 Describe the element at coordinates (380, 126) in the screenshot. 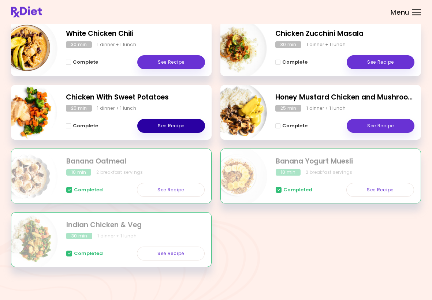

I see `a: See Recipe - Honey Mustard Chicken and Mushrooms` at that location.